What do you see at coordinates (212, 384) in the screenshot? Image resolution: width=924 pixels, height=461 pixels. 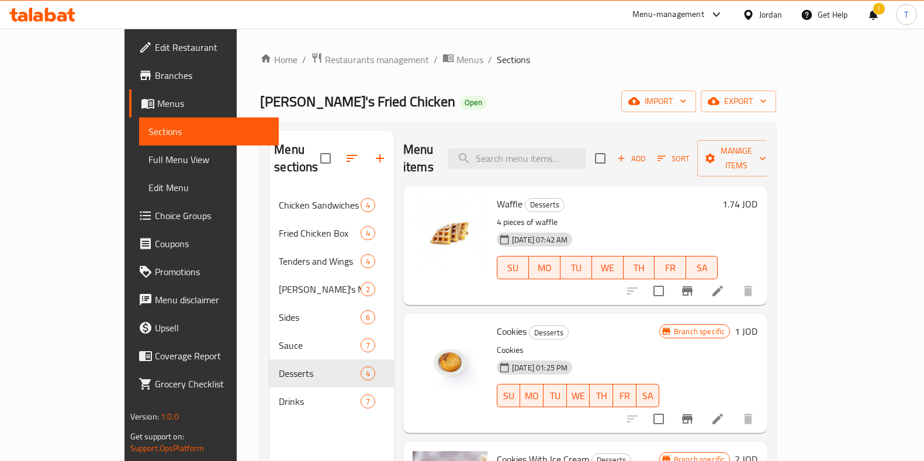 I see `span: Grocery Checklist` at bounding box center [212, 384].